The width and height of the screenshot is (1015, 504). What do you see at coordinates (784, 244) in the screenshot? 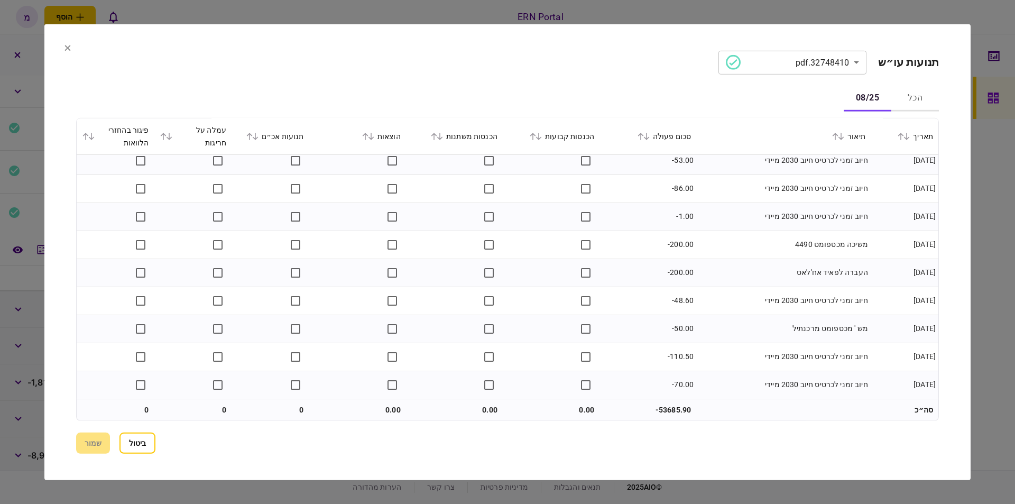
I see `td: משיכה מכספומט 4490` at bounding box center [784, 244].